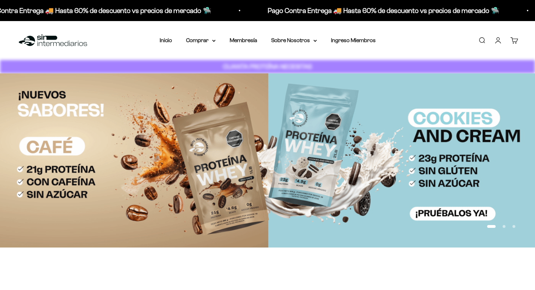 The height and width of the screenshot is (290, 535). Describe the element at coordinates (201, 40) in the screenshot. I see `summary: Comprar` at that location.